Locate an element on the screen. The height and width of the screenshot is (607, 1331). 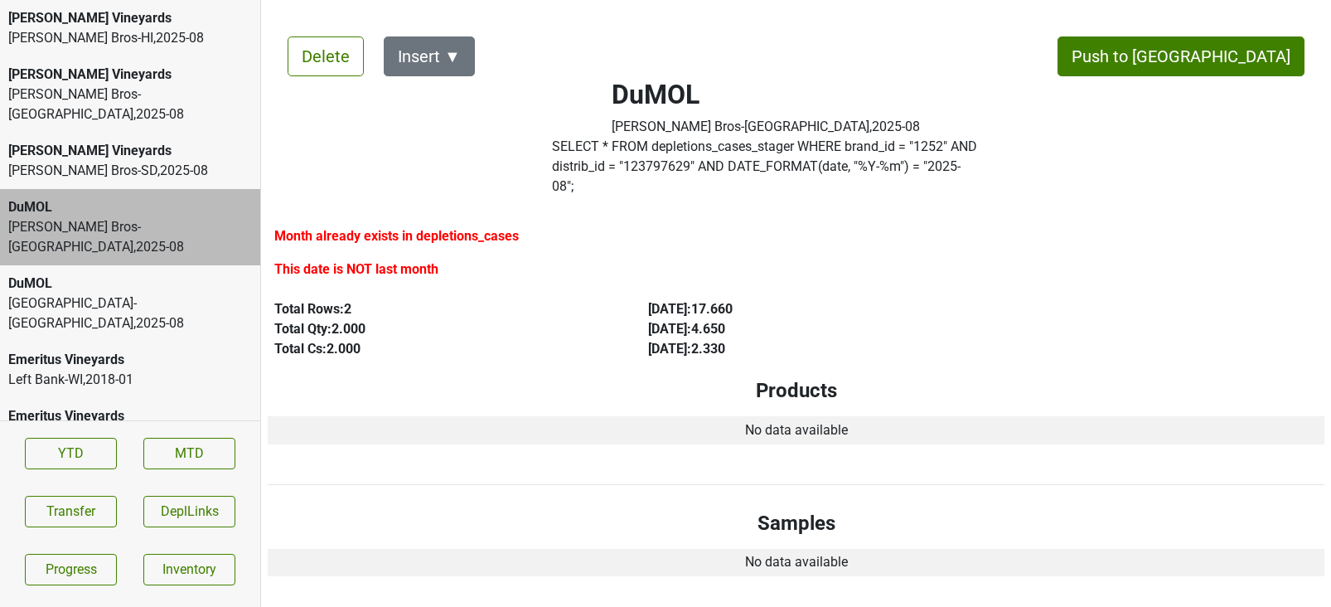
a: Inventory is located at coordinates (189, 570).